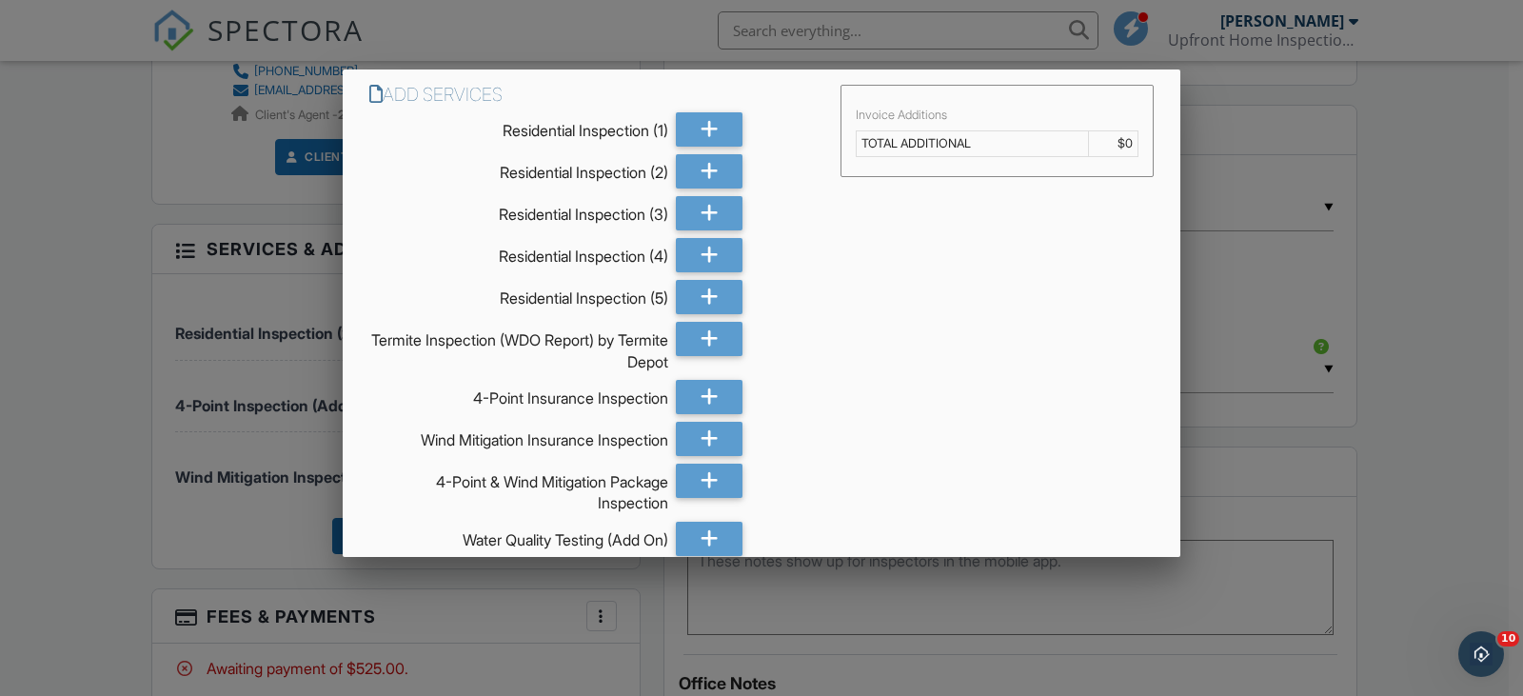 Image resolution: width=1523 pixels, height=696 pixels. I want to click on div: Residential Inspection (2), so click(519, 169).